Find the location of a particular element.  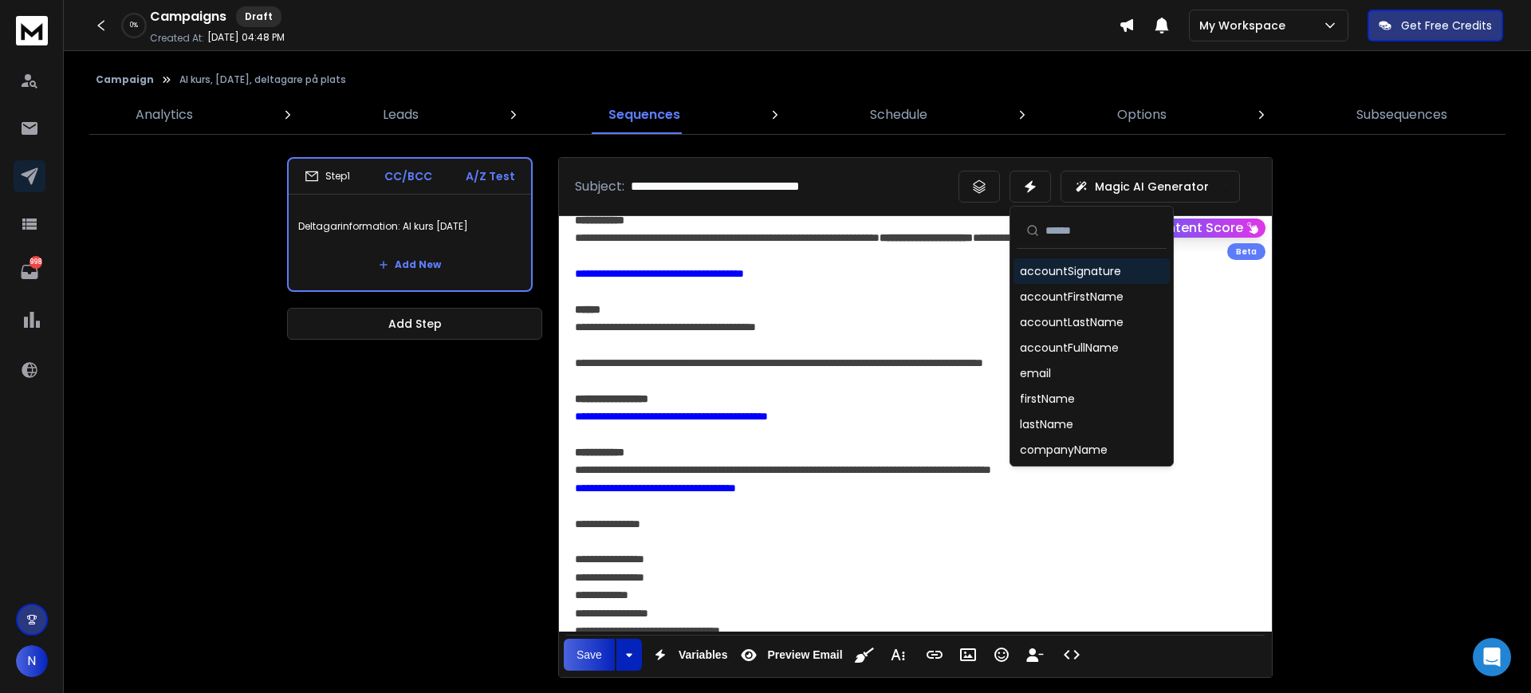

button: Preview Email is located at coordinates (790, 655).